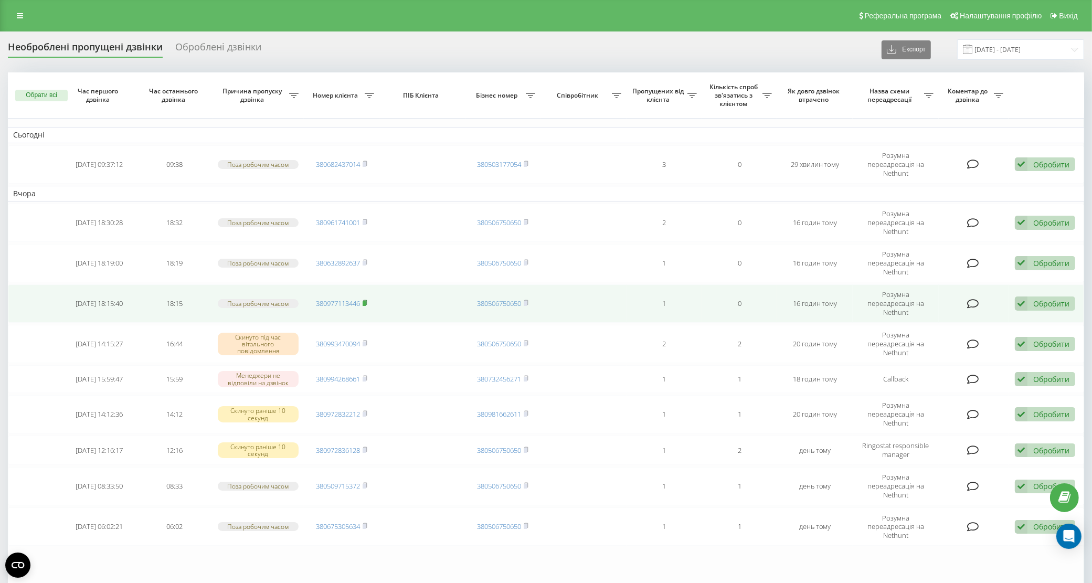 This screenshot has height=583, width=1092. Describe the element at coordinates (499, 414) in the screenshot. I see `a: 380981662611` at that location.